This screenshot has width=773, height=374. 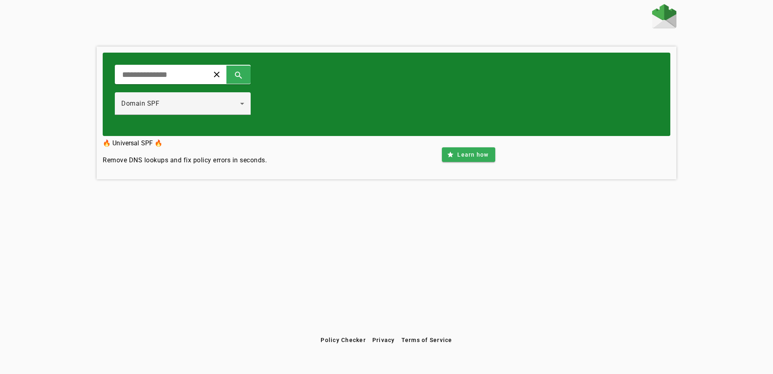 What do you see at coordinates (185, 160) in the screenshot?
I see `h4: Remove DNS lookups and fix policy errors in seconds.` at bounding box center [185, 160].